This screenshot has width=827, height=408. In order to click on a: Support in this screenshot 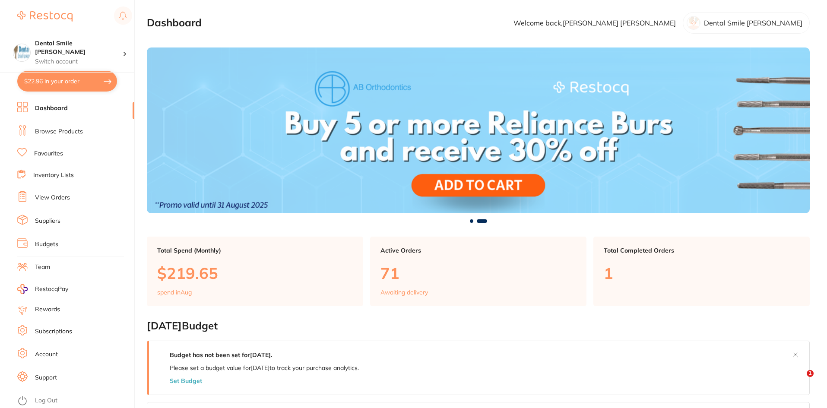, I will do `click(46, 378)`.